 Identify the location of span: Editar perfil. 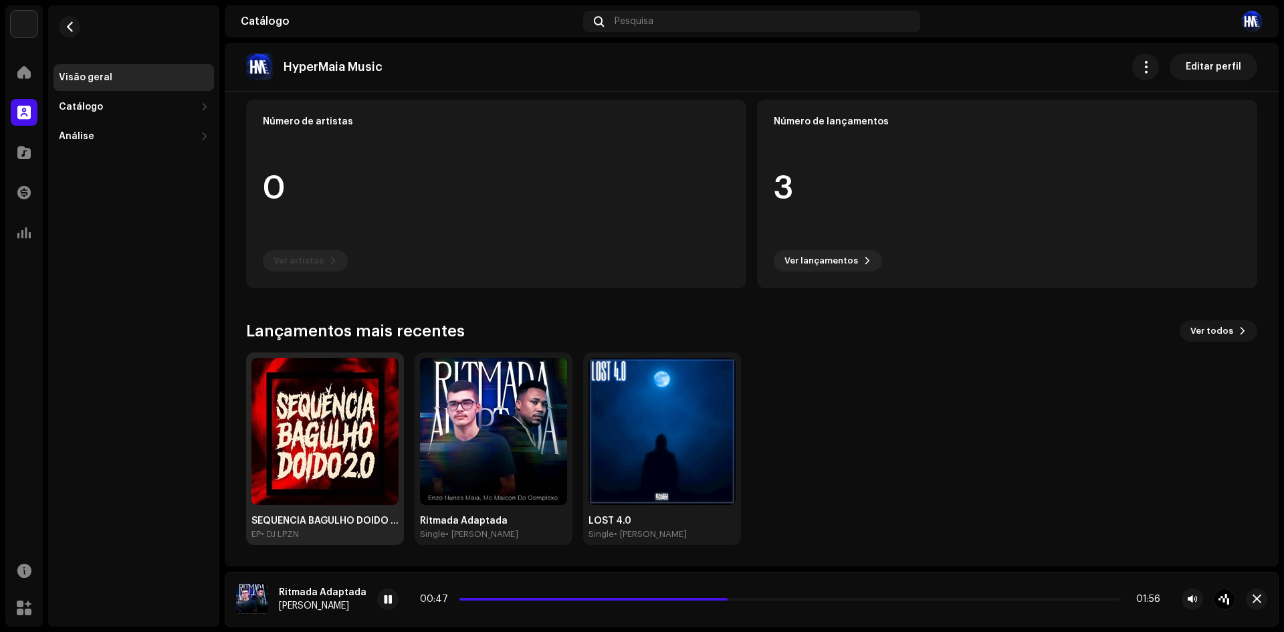
(1213, 67).